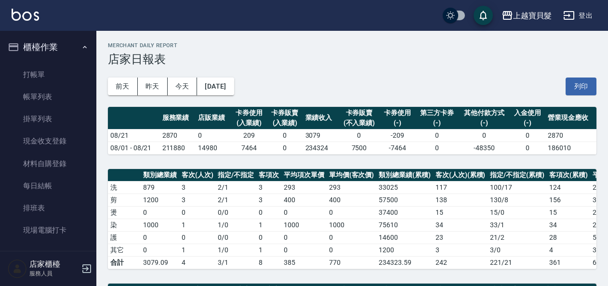 The width and height of the screenshot is (608, 286). I want to click on a: 每日結帳, so click(48, 186).